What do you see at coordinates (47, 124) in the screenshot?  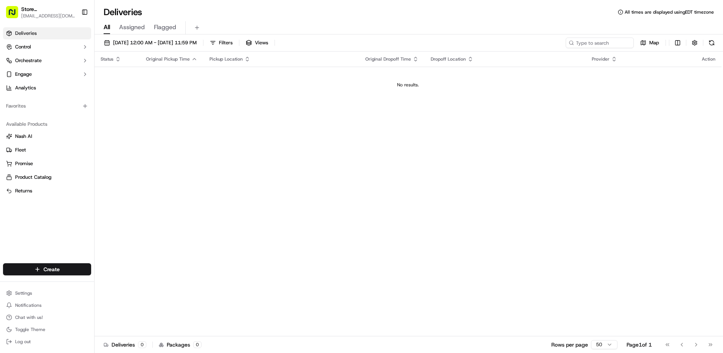 I see `div: Available Products` at bounding box center [47, 124].